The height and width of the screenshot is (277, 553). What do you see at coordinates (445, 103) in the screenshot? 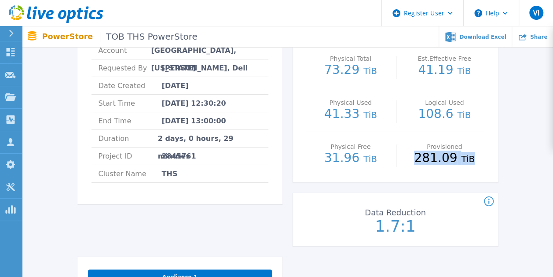
I see `p: Logical Used` at bounding box center [445, 103].